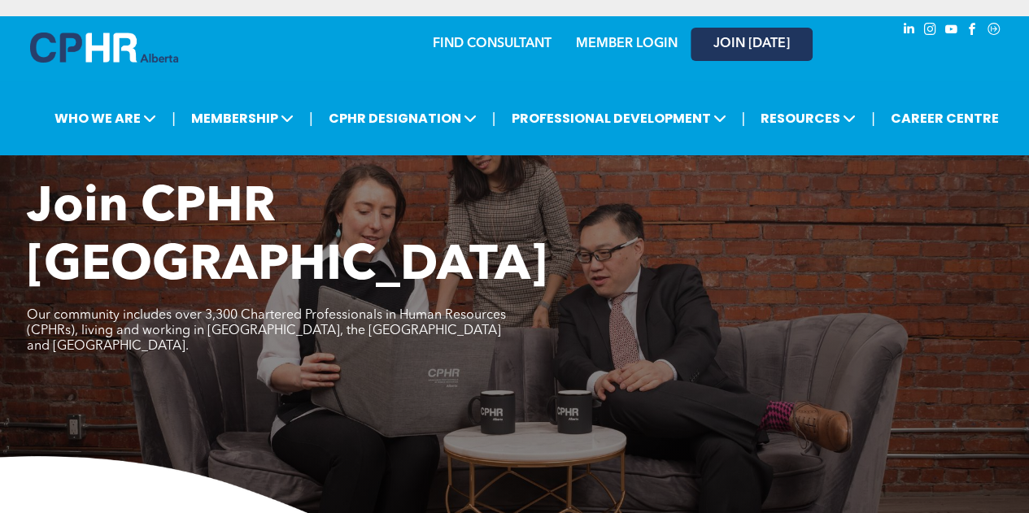 This screenshot has height=513, width=1029. I want to click on span: PROFESSIONAL DEVELOPMENT, so click(618, 118).